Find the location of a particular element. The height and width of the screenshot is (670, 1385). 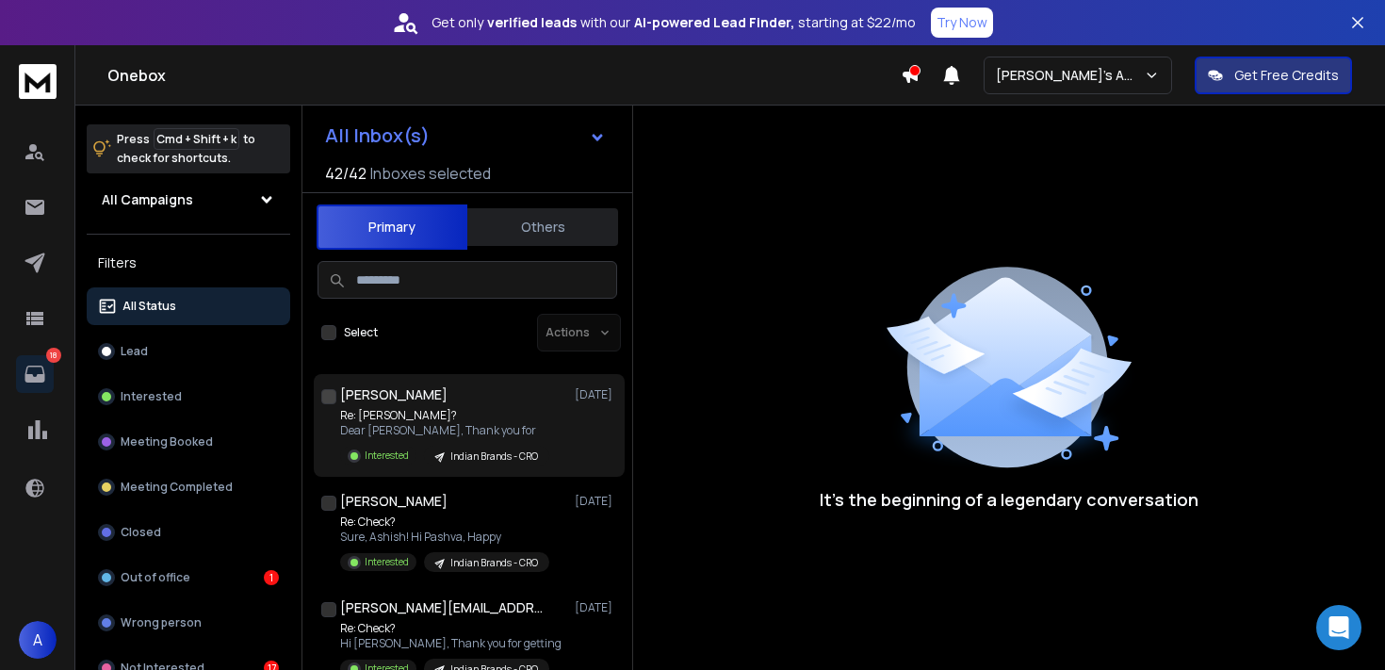

p: 18 is located at coordinates (54, 355).